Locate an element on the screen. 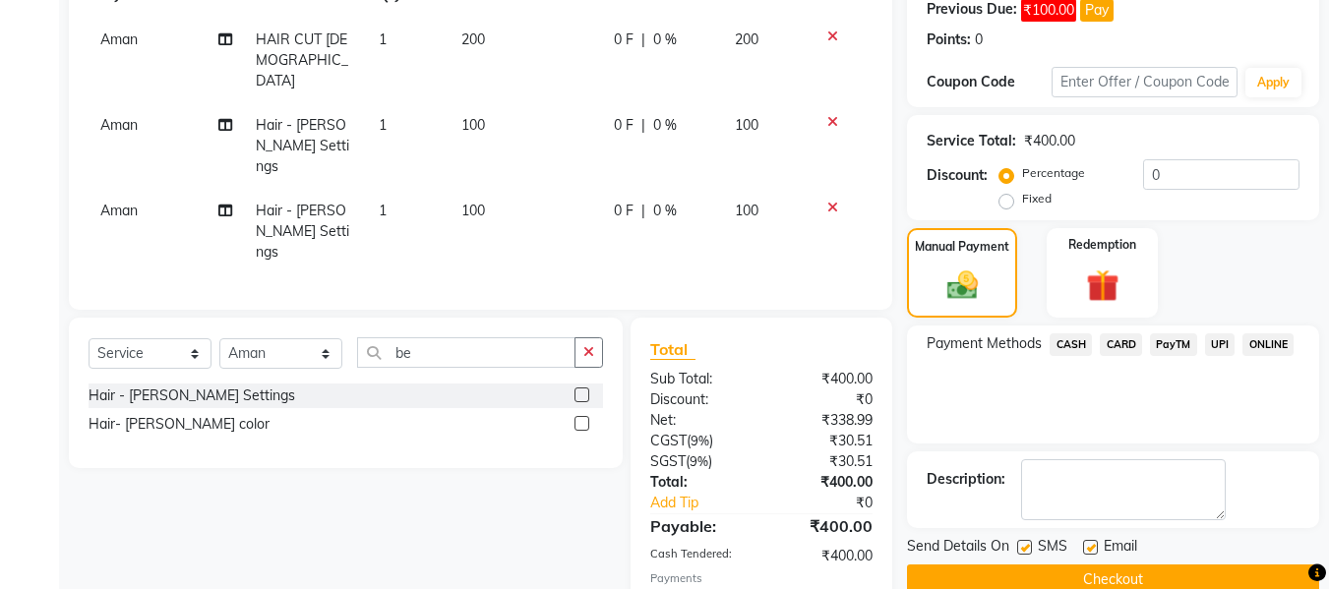 The image size is (1329, 589). span: Email is located at coordinates (1120, 548).